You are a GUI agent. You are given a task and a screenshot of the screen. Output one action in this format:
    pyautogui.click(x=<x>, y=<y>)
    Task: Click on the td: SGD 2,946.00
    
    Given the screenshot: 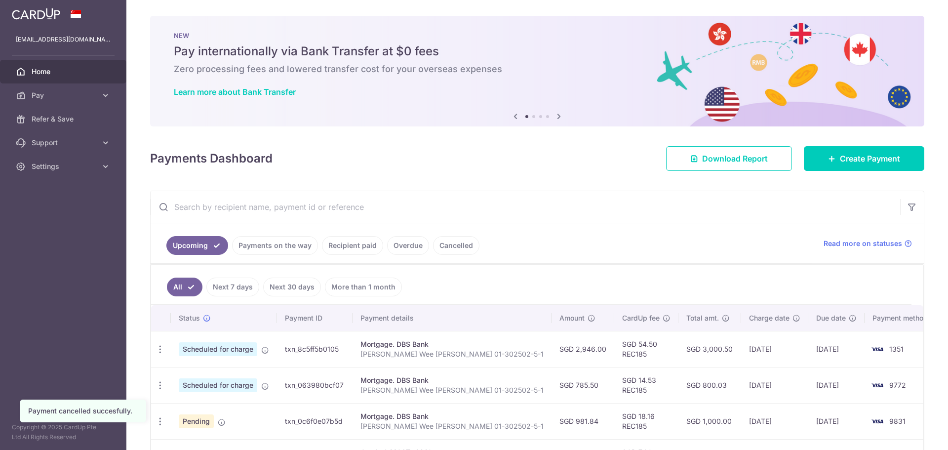 What is the action you would take?
    pyautogui.click(x=582, y=348)
    